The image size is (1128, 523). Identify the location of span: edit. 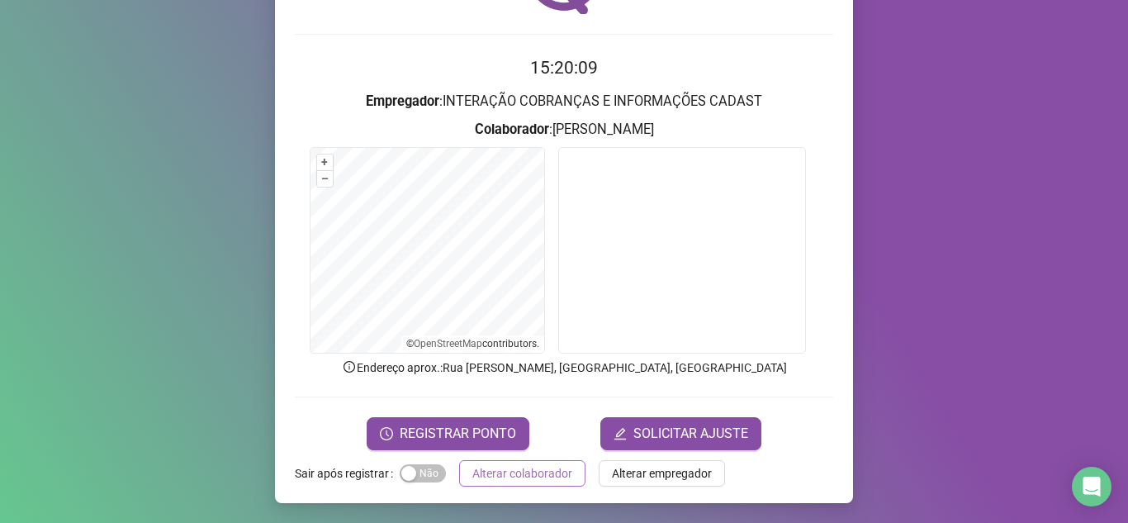
(620, 433).